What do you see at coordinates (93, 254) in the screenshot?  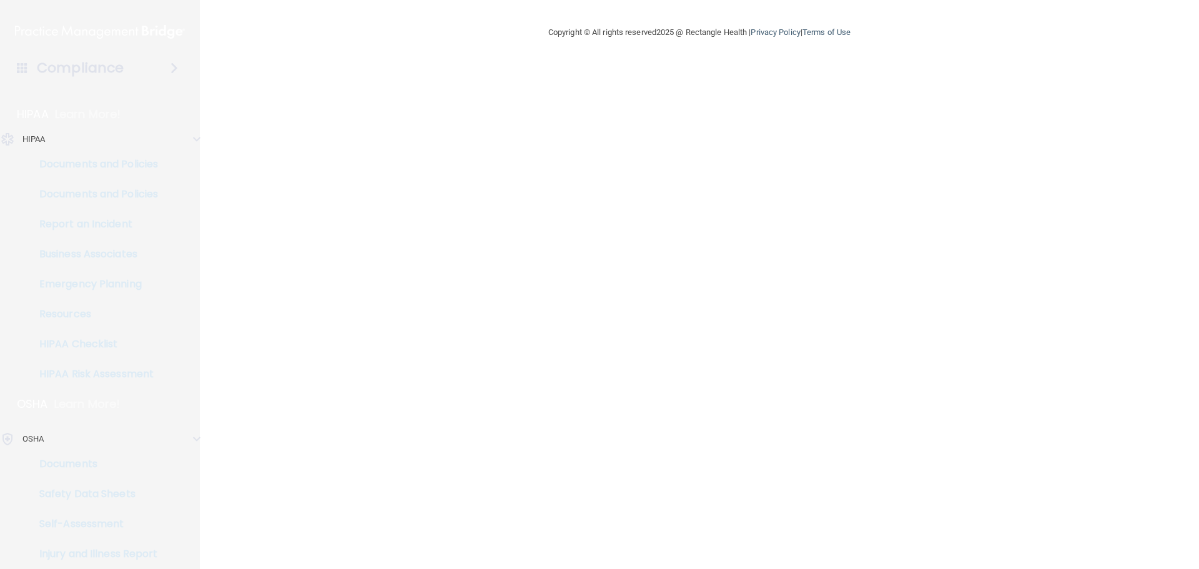 I see `p: Business Associates` at bounding box center [93, 254].